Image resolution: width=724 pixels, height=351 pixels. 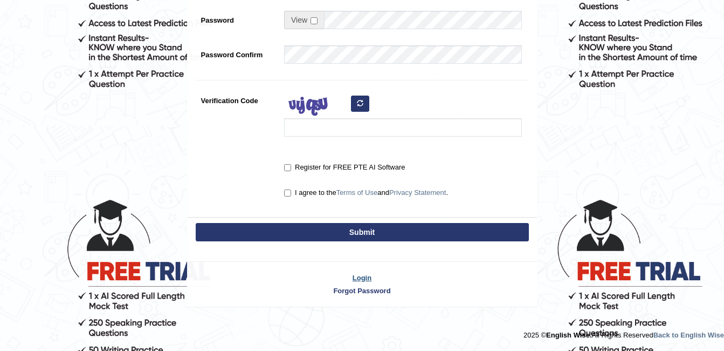 What do you see at coordinates (237, 52) in the screenshot?
I see `label: Password Confirm` at bounding box center [237, 52].